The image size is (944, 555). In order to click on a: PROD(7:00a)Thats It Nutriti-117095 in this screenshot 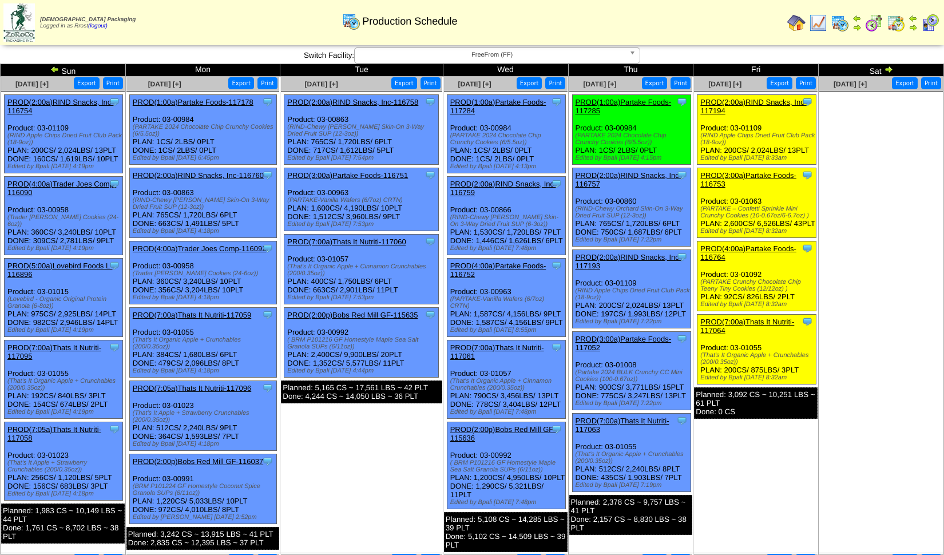, I will do `click(54, 352)`.